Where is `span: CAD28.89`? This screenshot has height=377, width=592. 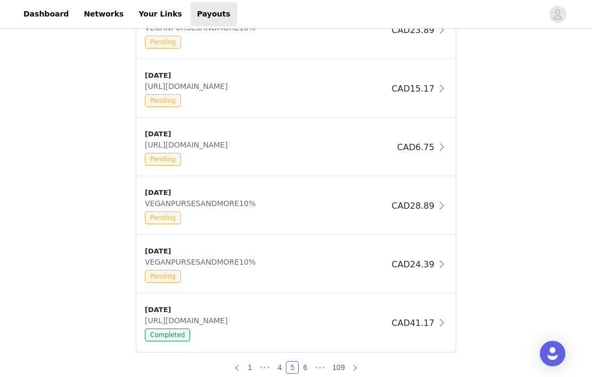
span: CAD28.89 is located at coordinates (413, 205).